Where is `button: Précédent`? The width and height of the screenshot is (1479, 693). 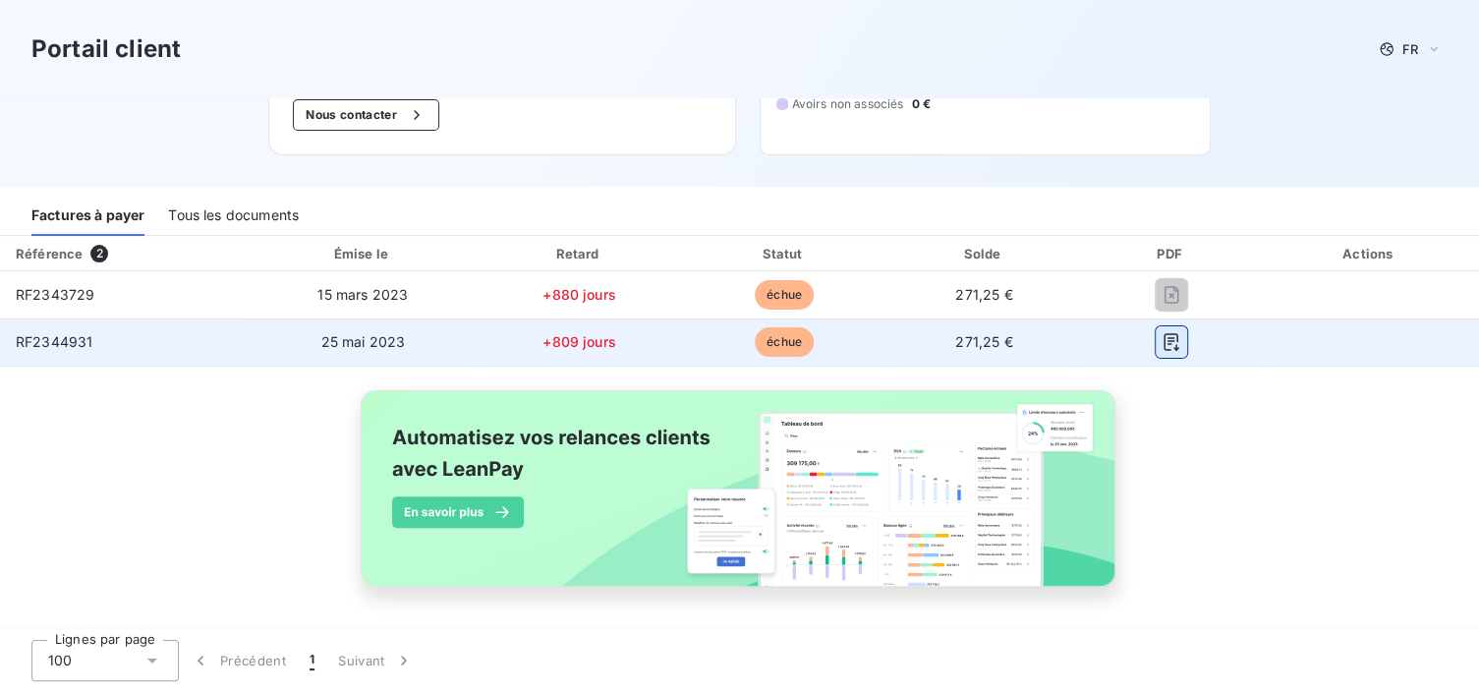 button: Précédent is located at coordinates (238, 660).